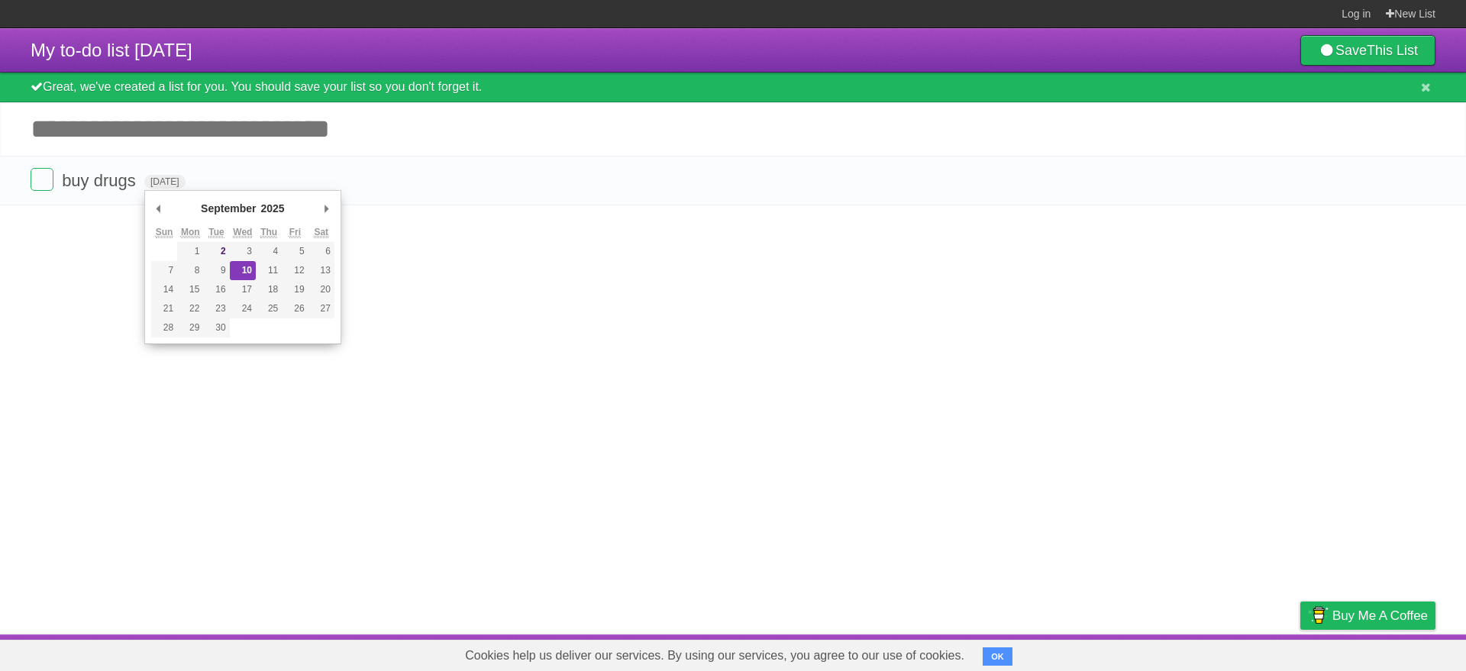 This screenshot has height=671, width=1466. Describe the element at coordinates (1380, 615) in the screenshot. I see `span: Buy me a coffee` at that location.